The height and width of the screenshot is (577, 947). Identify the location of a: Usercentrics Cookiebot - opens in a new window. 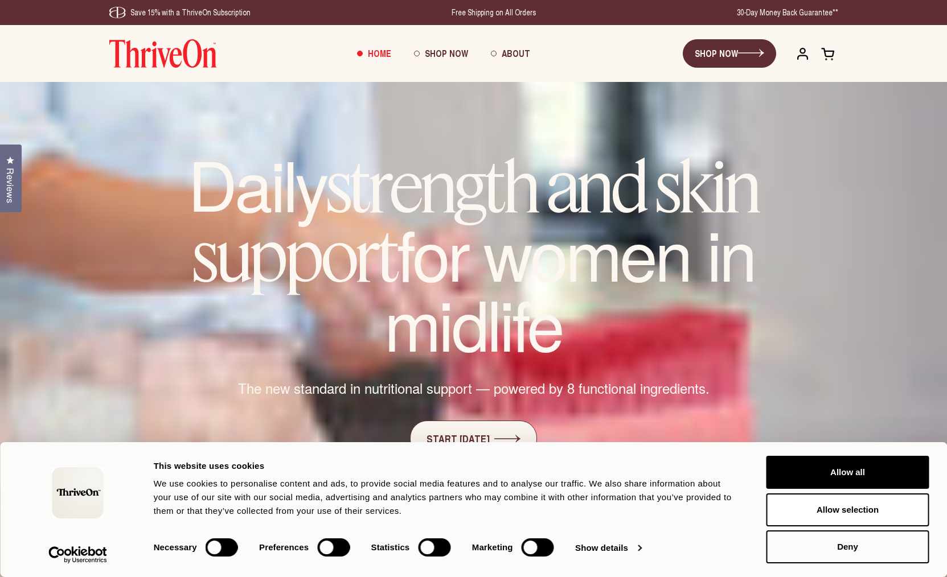
(77, 555).